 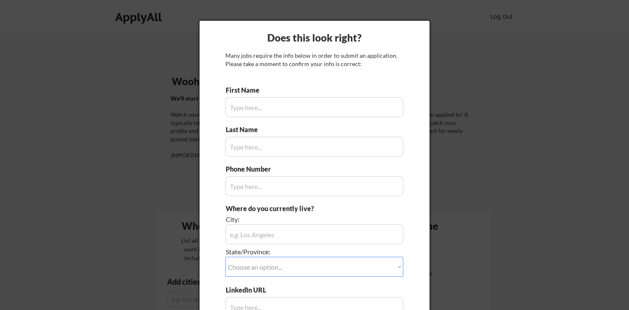 I want to click on div: Last Name, so click(x=246, y=130).